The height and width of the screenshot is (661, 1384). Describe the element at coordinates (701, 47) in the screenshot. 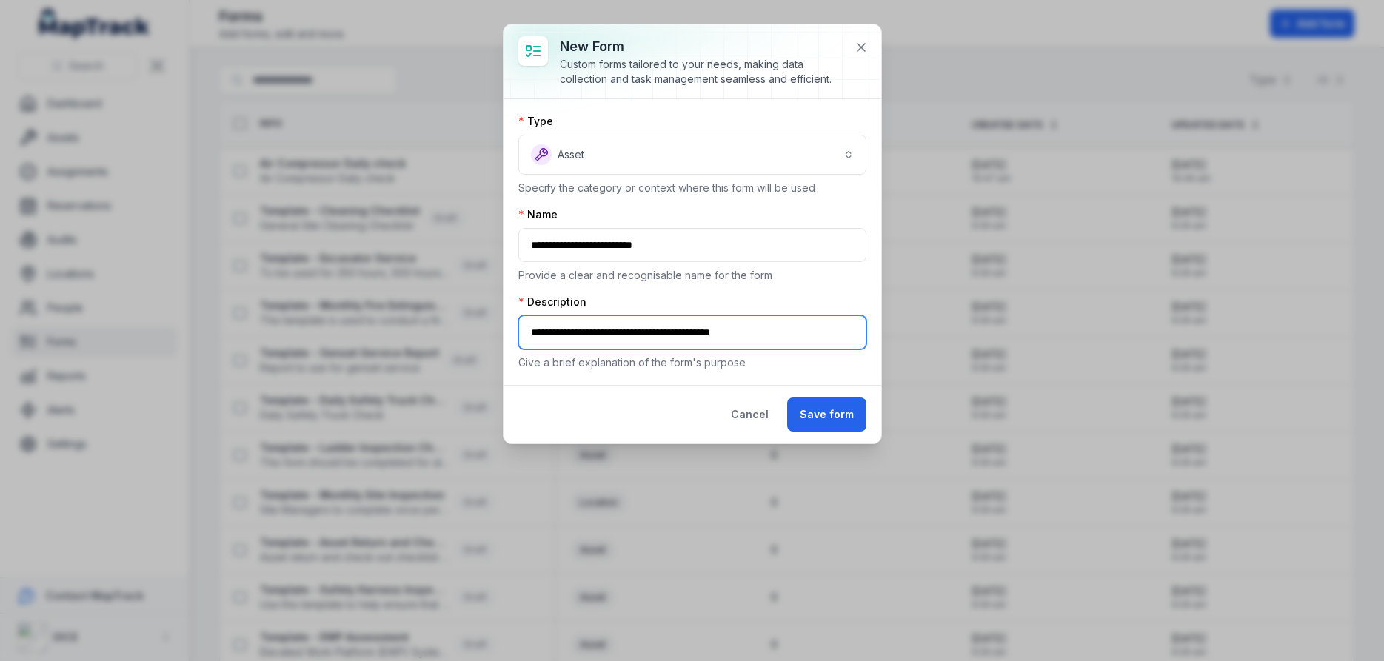

I see `h3: New form` at that location.